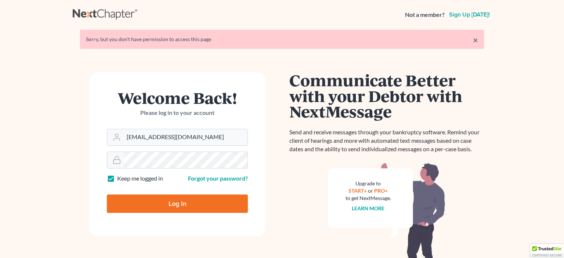  Describe the element at coordinates (386, 141) in the screenshot. I see `p: Send and receive messages through your bankruptcy software. Remind your client of hearings and mo...` at that location.